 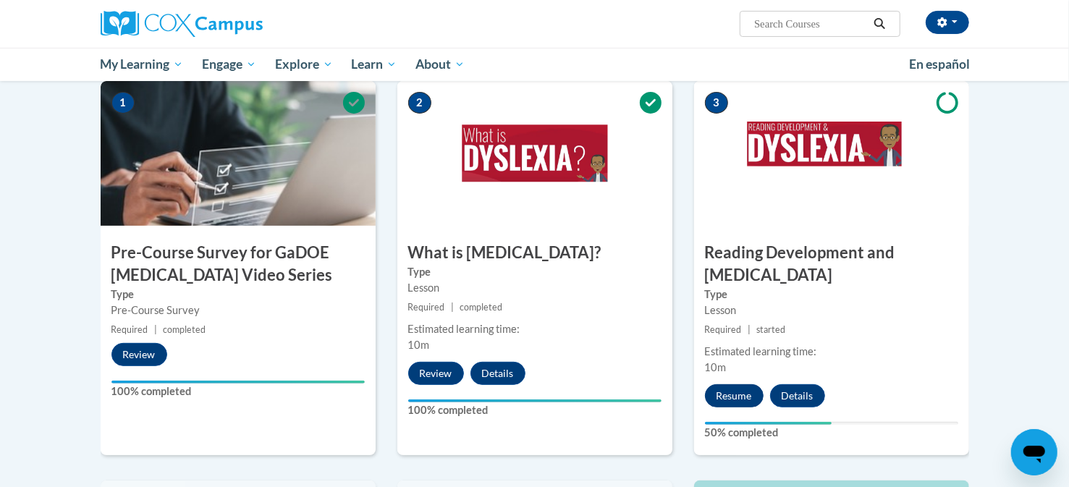 I want to click on a: Explore, so click(x=304, y=64).